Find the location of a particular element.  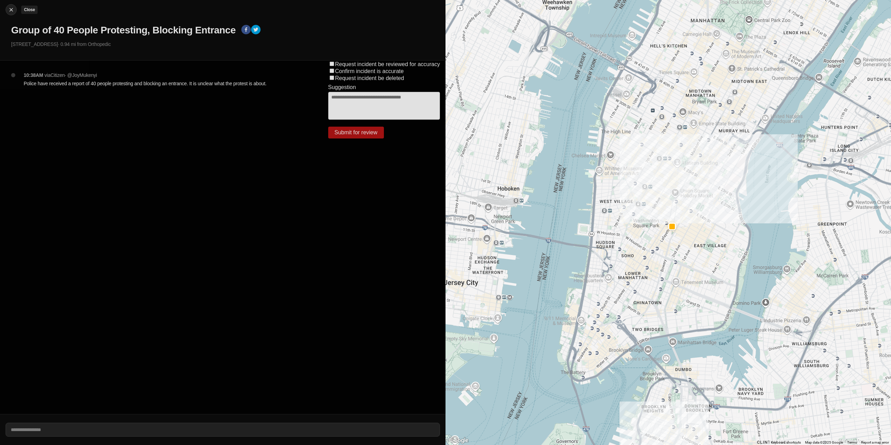

button: cancelClose is located at coordinates (11, 10).